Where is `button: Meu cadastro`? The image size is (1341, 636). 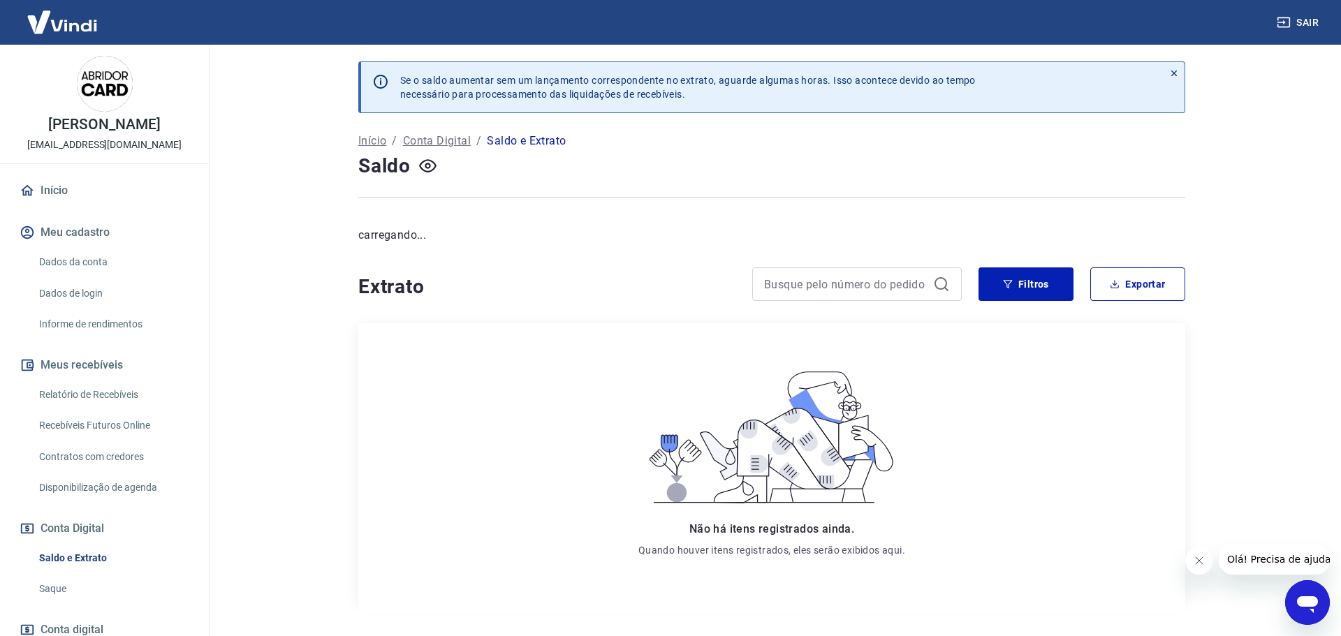 button: Meu cadastro is located at coordinates (104, 233).